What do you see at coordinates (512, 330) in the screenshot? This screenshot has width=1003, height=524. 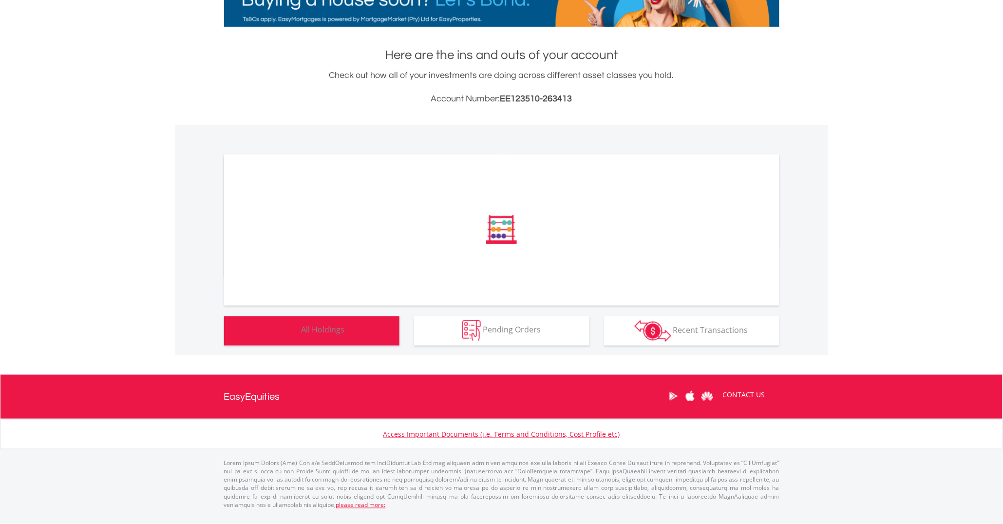 I see `span: Pending Orders` at bounding box center [512, 330].